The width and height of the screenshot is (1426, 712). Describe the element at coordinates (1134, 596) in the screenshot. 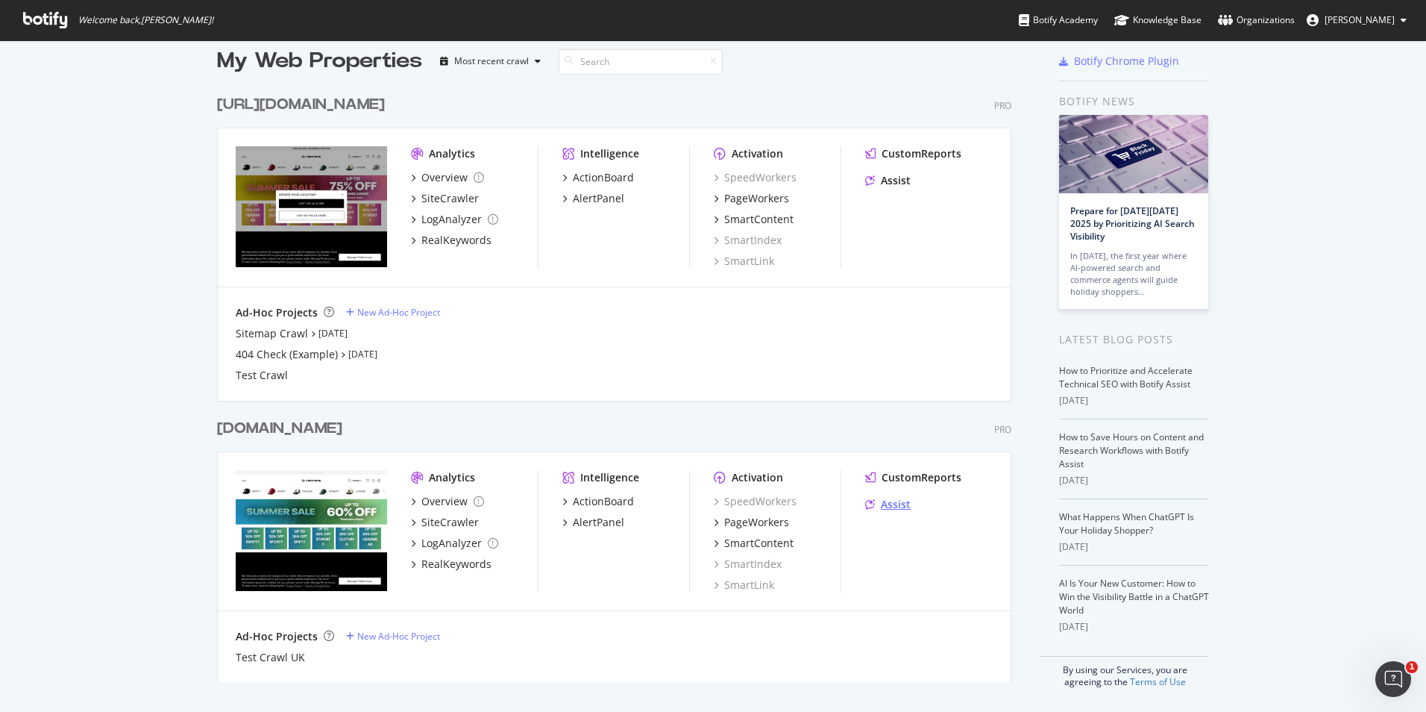

I see `a: AI Is Your New Customer: How to Win the Visibility Battle in a ChatGPT World` at that location.